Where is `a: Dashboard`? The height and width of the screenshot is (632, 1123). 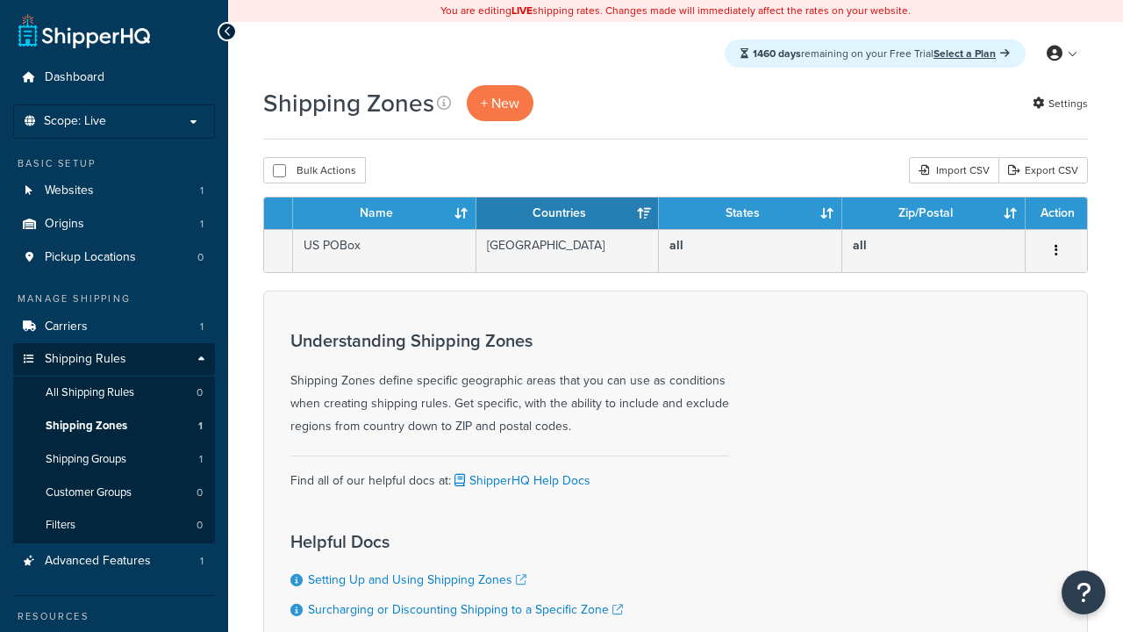 a: Dashboard is located at coordinates (114, 77).